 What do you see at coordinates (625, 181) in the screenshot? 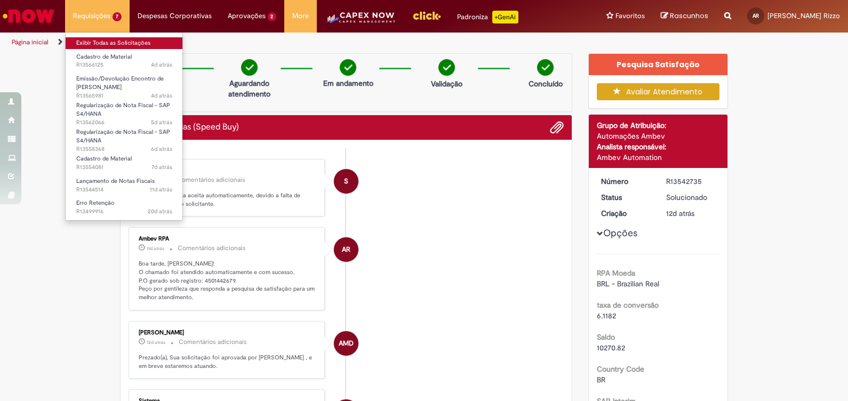
I see `dt: Número` at bounding box center [625, 181].